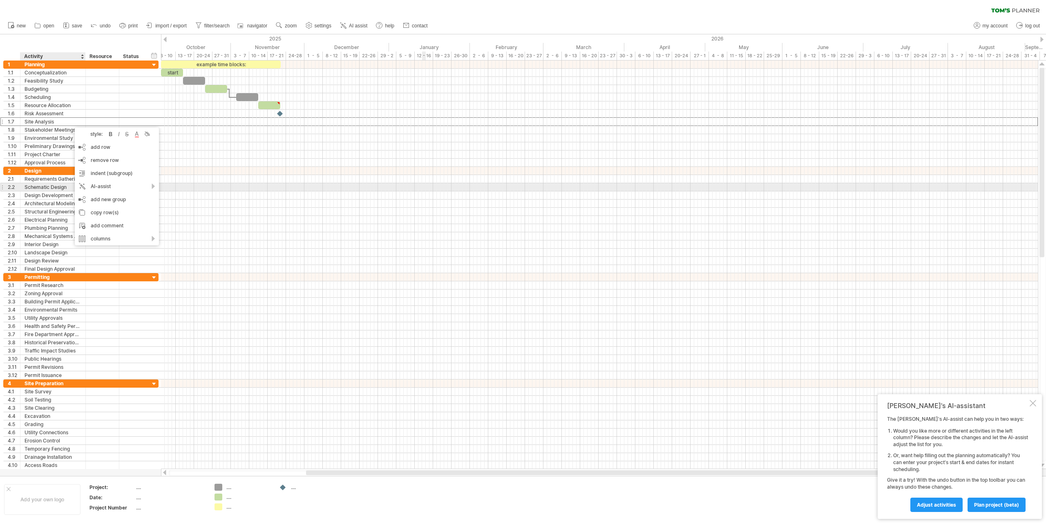 The height and width of the screenshot is (523, 1046). I want to click on a: navigator, so click(253, 26).